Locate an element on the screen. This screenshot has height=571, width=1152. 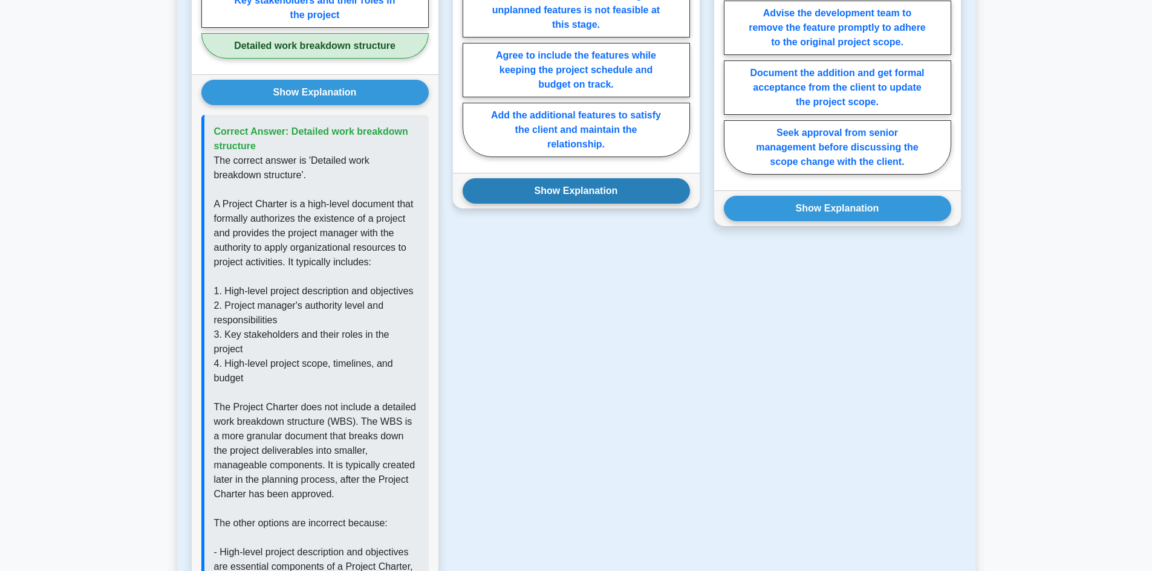
label: Advise the development team to remove the feature promptly to adhere to the original project scope. is located at coordinates (837, 28).